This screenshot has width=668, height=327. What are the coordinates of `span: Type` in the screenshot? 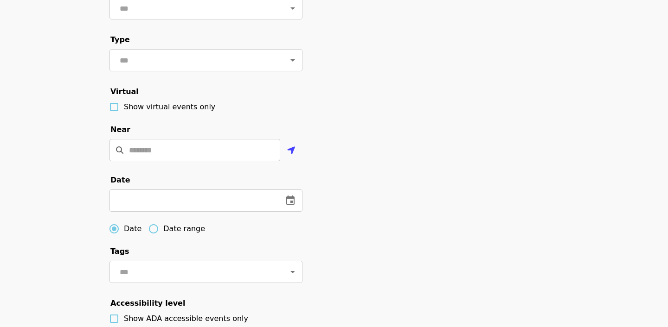 It's located at (120, 39).